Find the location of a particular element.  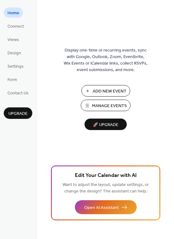

span: Open AI Assistant is located at coordinates (101, 207).